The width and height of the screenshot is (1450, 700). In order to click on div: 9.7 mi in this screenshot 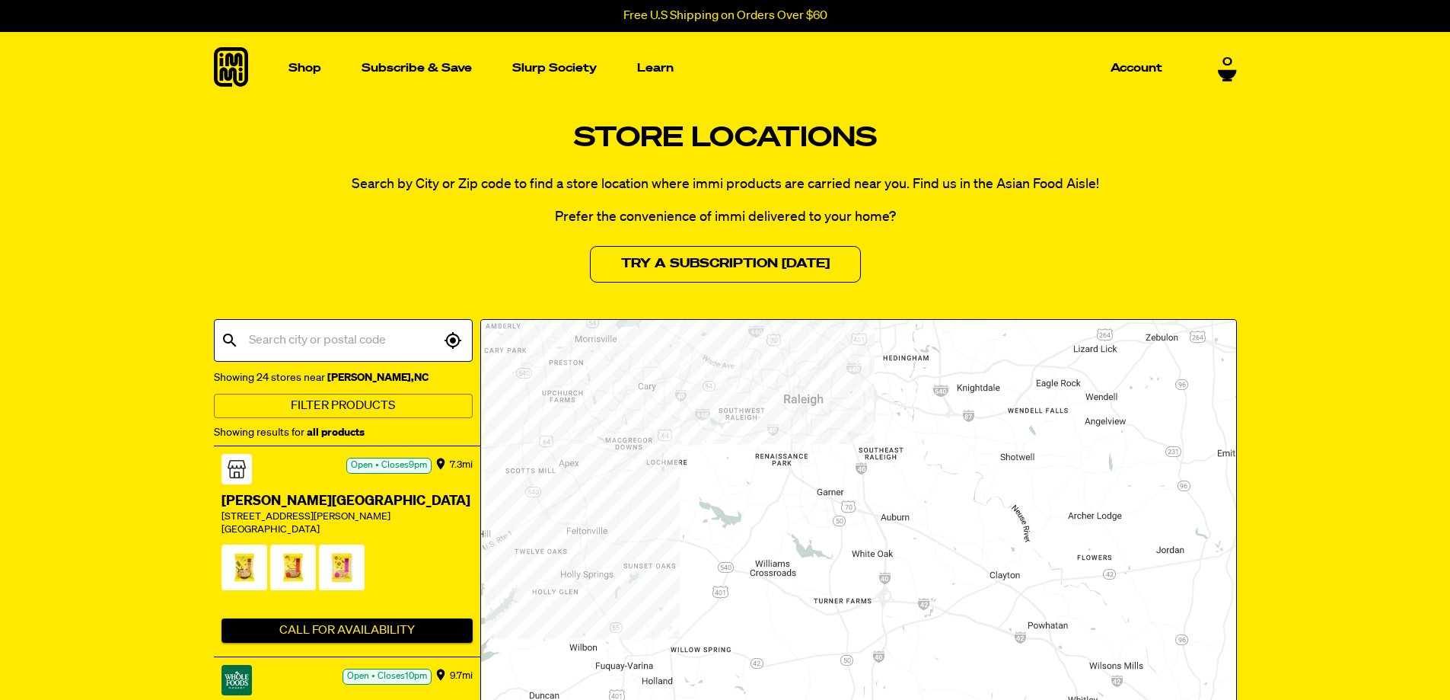, I will do `click(461, 676)`.